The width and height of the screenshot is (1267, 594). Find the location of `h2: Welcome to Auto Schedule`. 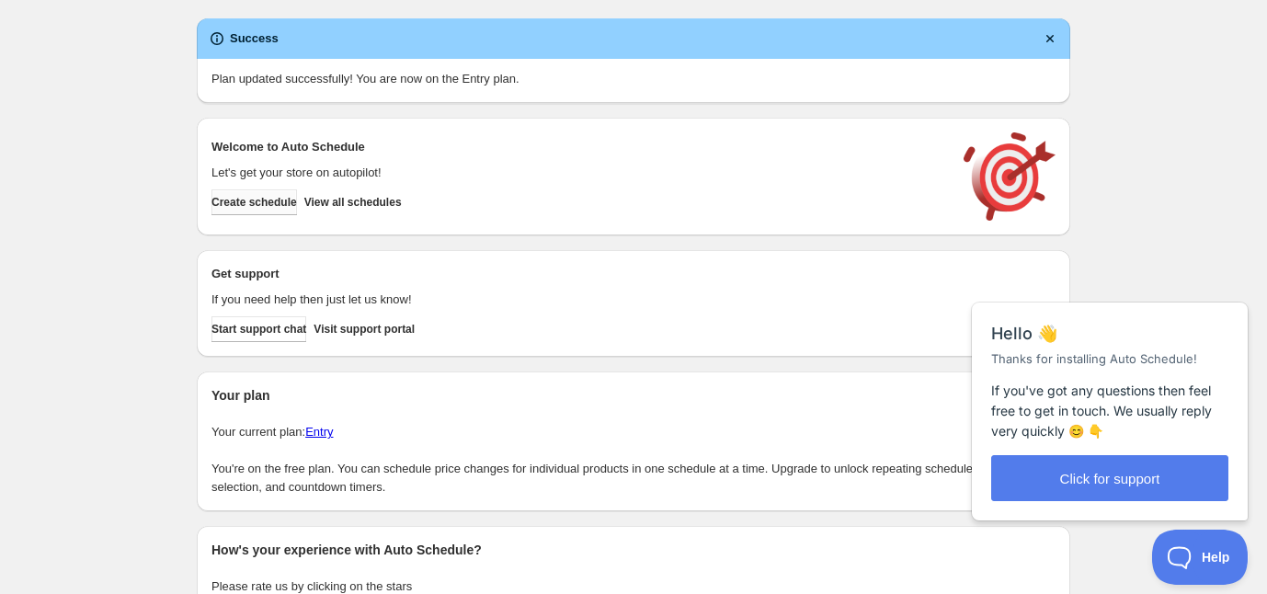

h2: Welcome to Auto Schedule is located at coordinates (578, 147).